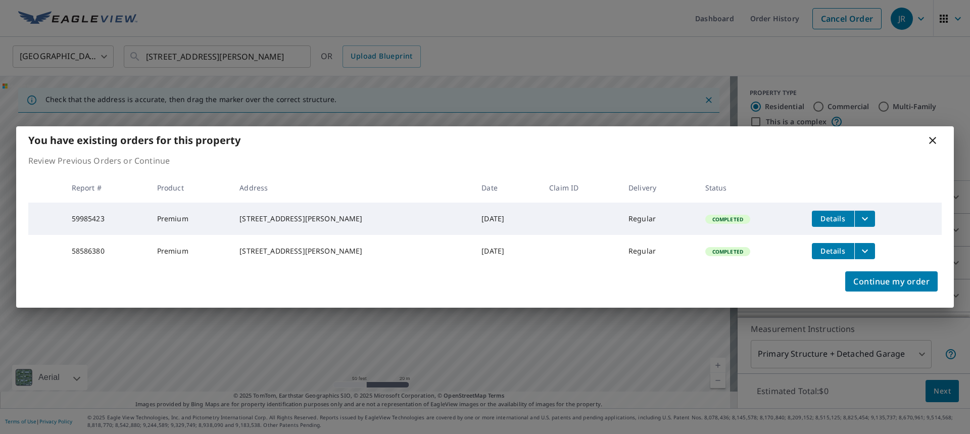 This screenshot has height=434, width=970. I want to click on button: filesDropdownBtn-58586380, so click(864, 251).